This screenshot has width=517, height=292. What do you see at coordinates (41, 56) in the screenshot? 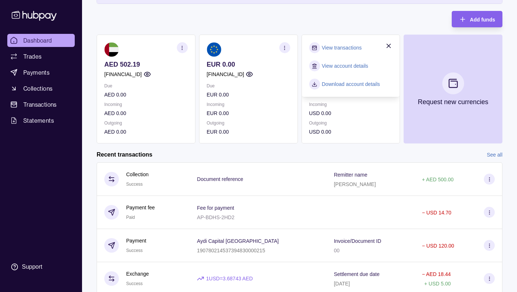
I see `a: Trades` at bounding box center [41, 56].